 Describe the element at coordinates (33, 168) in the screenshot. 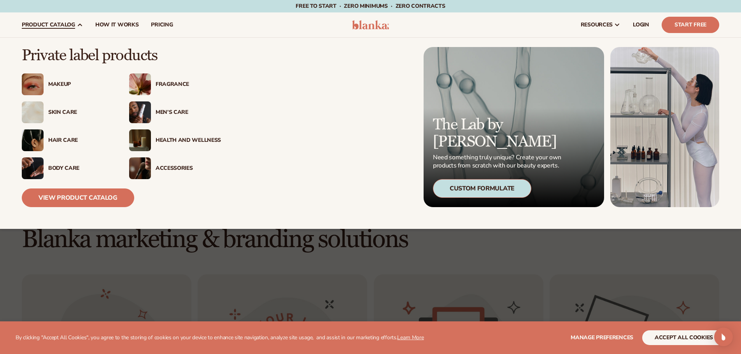

I see `img: Male hand applying moisturizer.` at that location.